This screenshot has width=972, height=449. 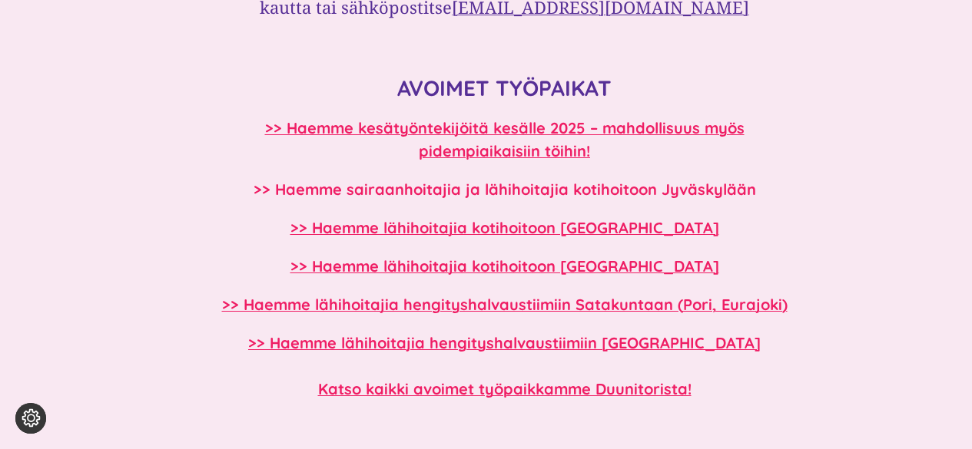 I want to click on b: Katso kaikki avoimet työpaikkamme Duunitorista!, so click(x=505, y=389).